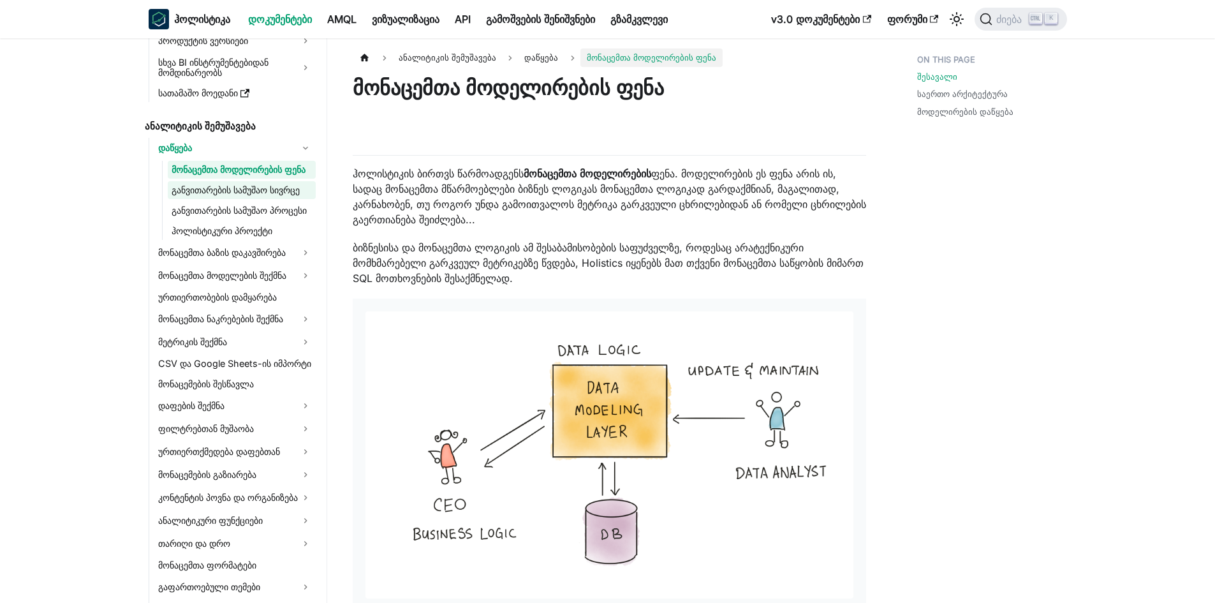 The height and width of the screenshot is (603, 1215). What do you see at coordinates (588, 174) in the screenshot?
I see `font: მონაცემთა მოდელირების` at bounding box center [588, 174].